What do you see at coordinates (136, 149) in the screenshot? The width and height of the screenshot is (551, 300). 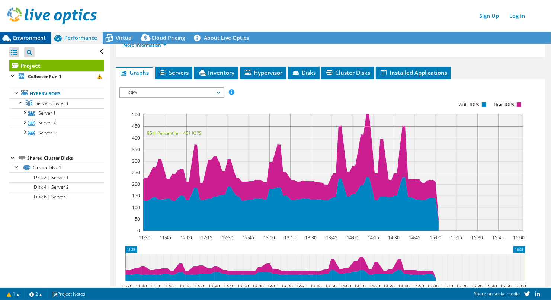 I see `text: 350` at bounding box center [136, 149].